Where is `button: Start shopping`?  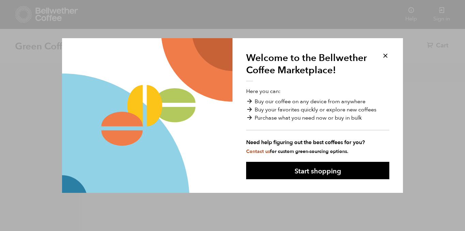
button: Start shopping is located at coordinates (318, 170).